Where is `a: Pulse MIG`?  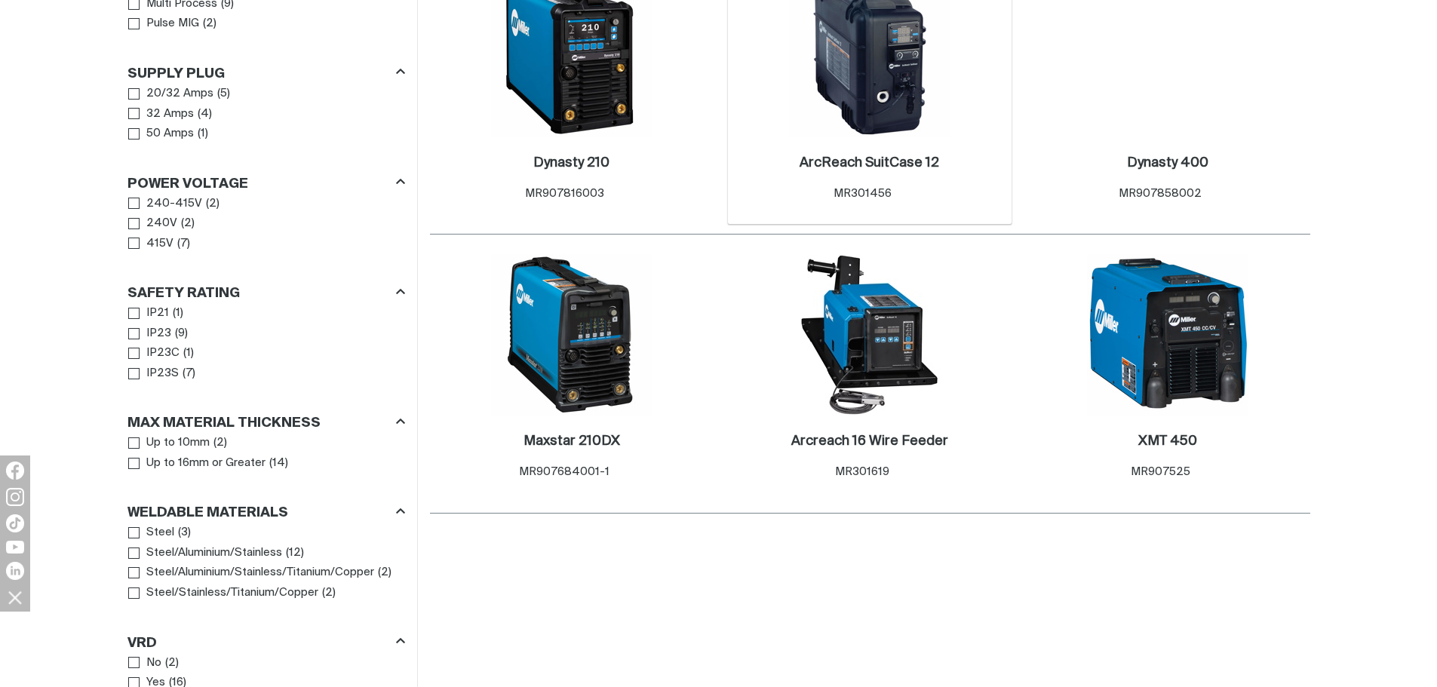 a: Pulse MIG is located at coordinates (164, 23).